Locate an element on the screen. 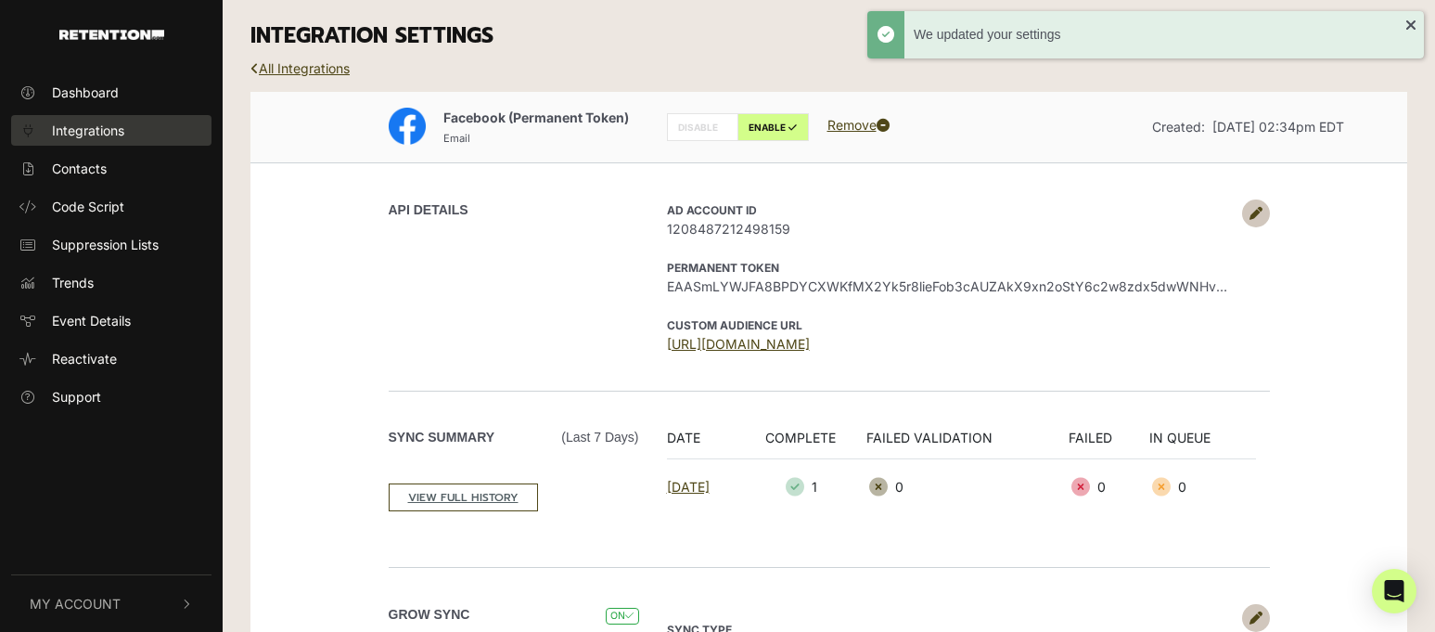  strong: CUSTOM AUDIENCE URL is located at coordinates (735, 325).